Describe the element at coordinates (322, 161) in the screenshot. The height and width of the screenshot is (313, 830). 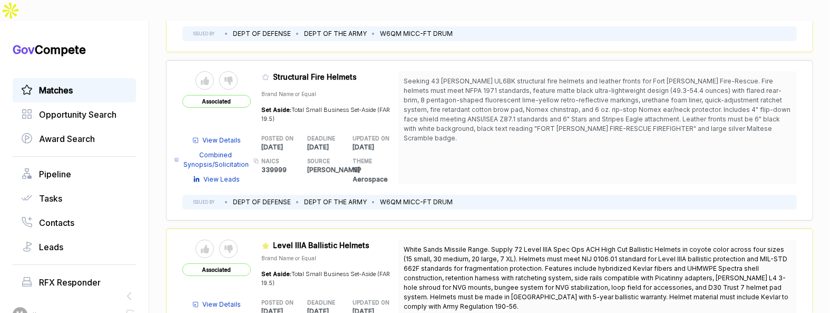
I see `h5: SOURCE` at that location.